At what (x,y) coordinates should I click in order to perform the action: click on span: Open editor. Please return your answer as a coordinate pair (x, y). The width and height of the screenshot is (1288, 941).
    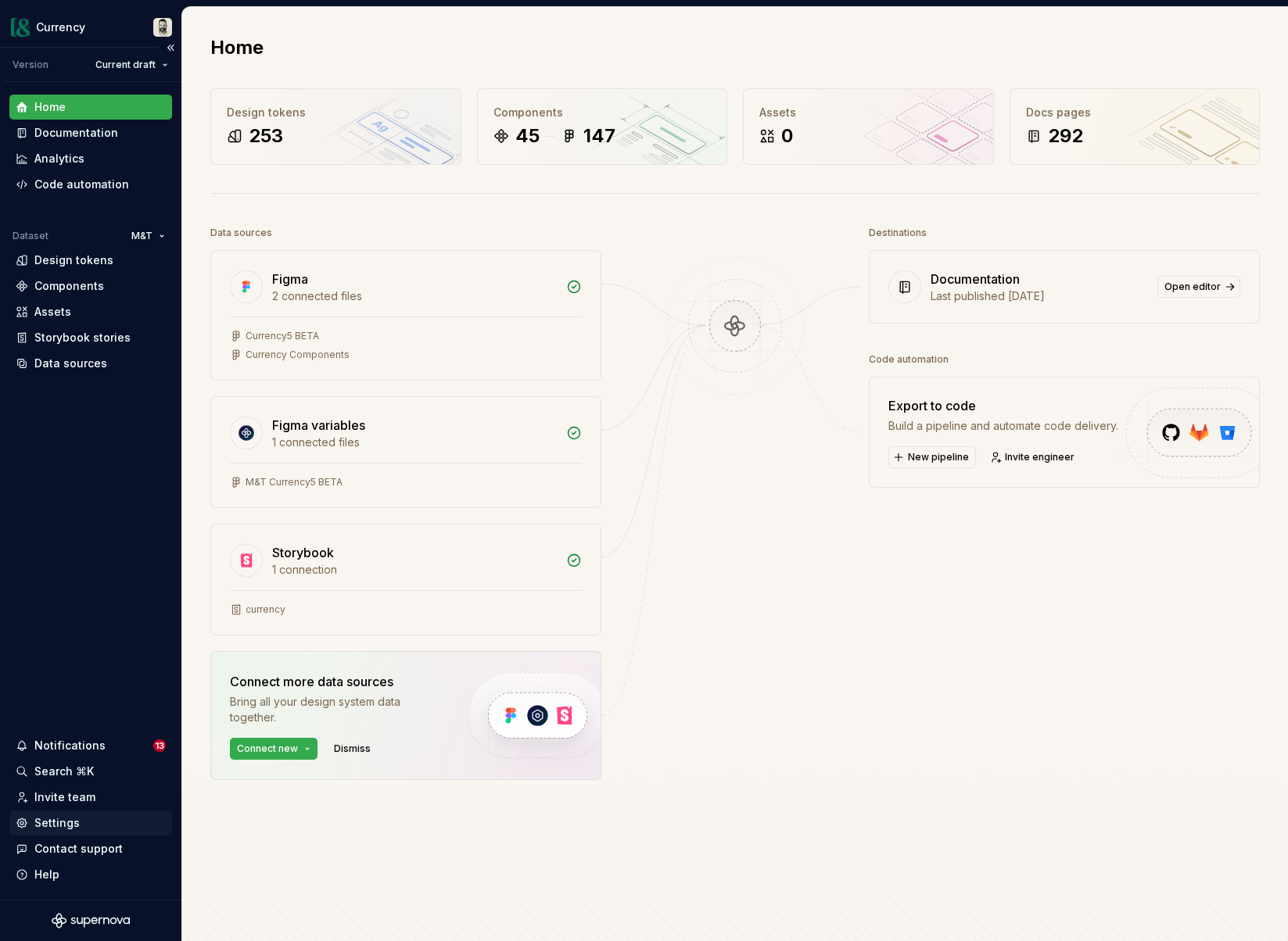
    Looking at the image, I should click on (1193, 287).